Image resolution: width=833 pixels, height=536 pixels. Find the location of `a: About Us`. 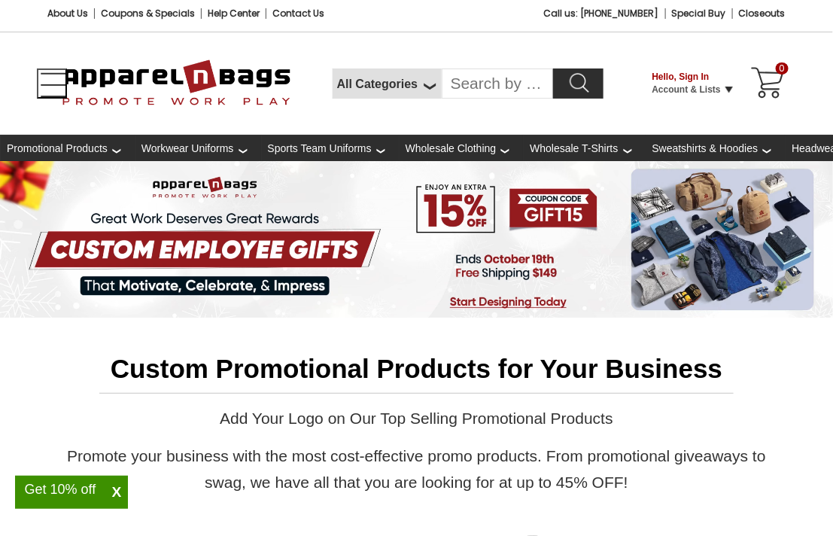

a: About Us is located at coordinates (68, 13).